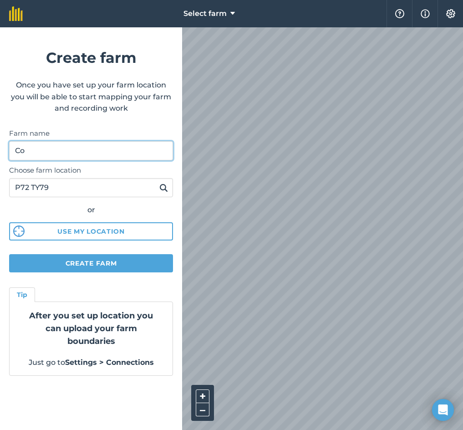  Describe the element at coordinates (443, 410) in the screenshot. I see `div: Open Intercom Messenger` at that location.